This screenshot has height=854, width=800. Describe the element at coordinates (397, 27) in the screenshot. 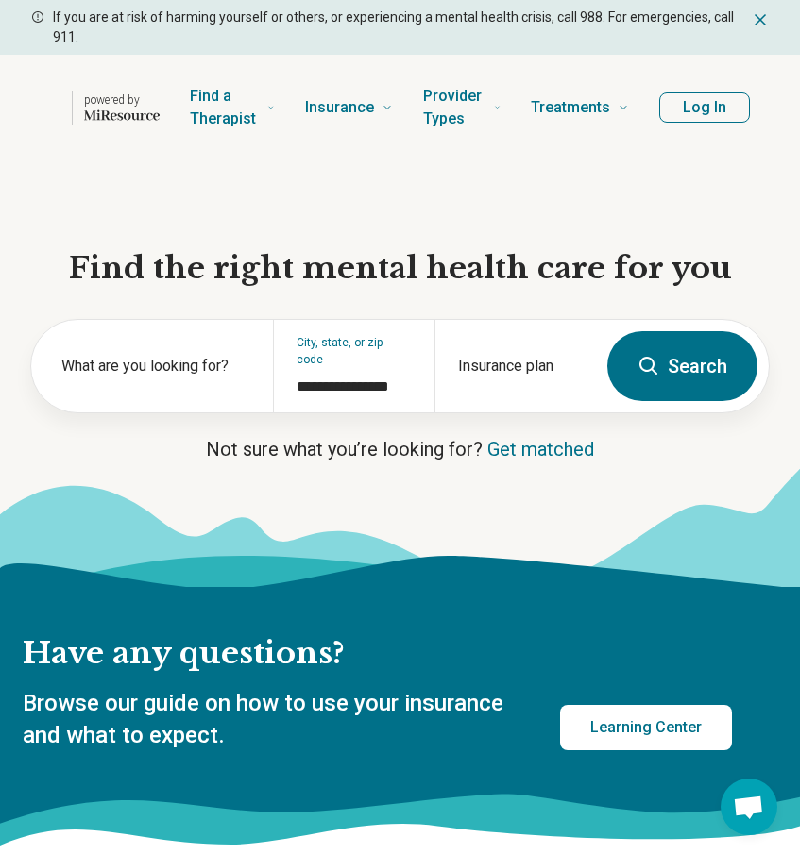

I see `p: If you are at risk of harming yourself or others, or experiencing a mental health crisis, call 98...` at that location.